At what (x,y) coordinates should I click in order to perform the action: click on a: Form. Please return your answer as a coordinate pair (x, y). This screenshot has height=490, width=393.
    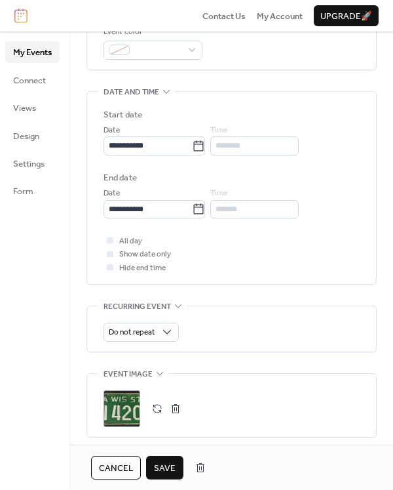
    Looking at the image, I should click on (32, 191).